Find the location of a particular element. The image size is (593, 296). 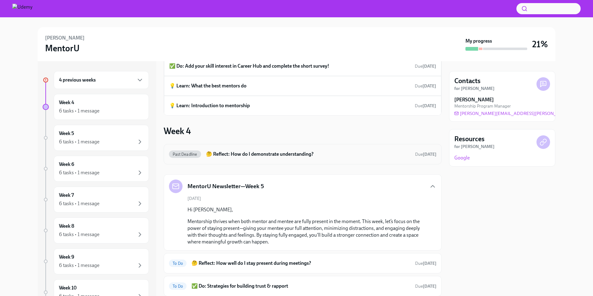

span: July 26th, 2025 05:00 is located at coordinates (425, 86).